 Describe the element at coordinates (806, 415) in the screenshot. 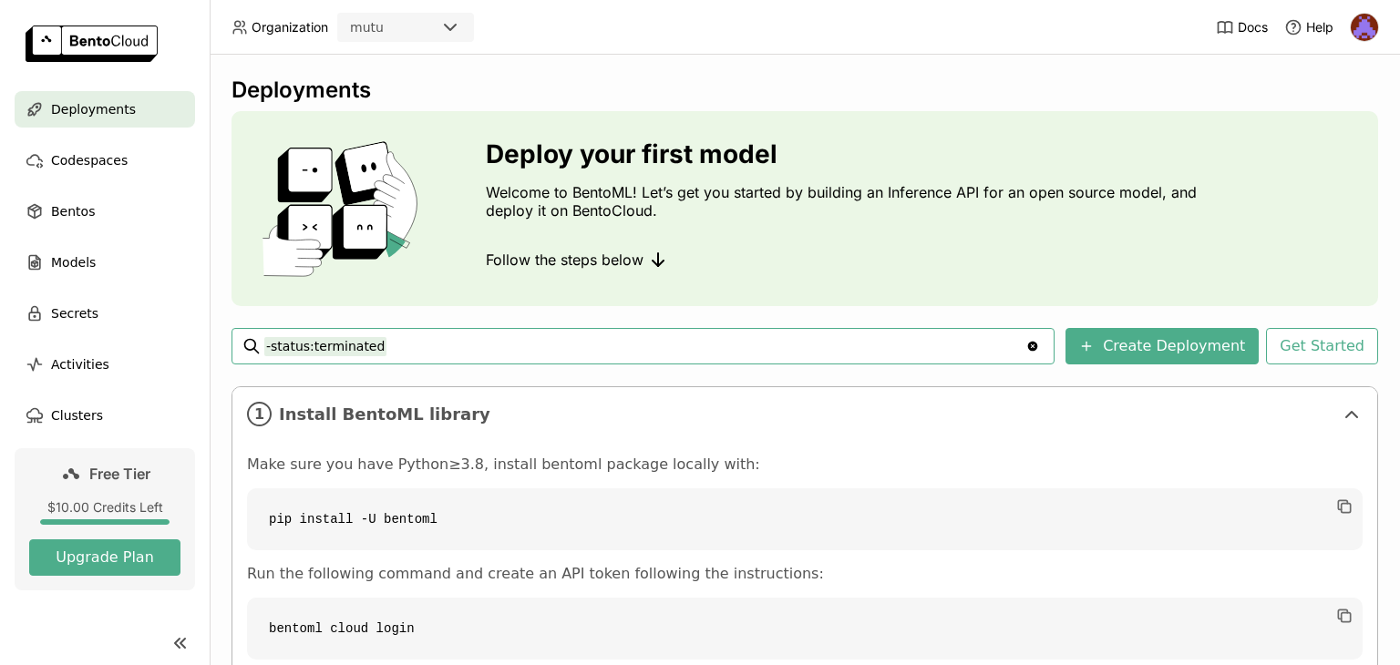

I see `span: Install BentoML library` at that location.